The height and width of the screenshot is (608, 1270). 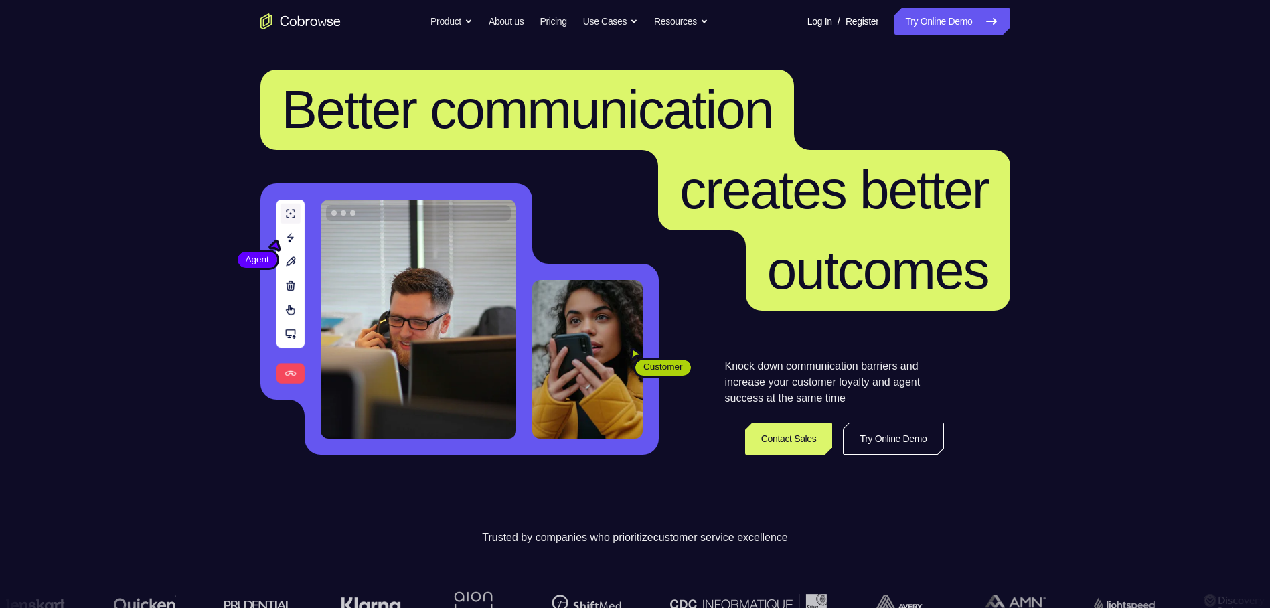 I want to click on p: Knock down communication barriers and increase your customer loyalty and agent success at the sam..., so click(x=834, y=382).